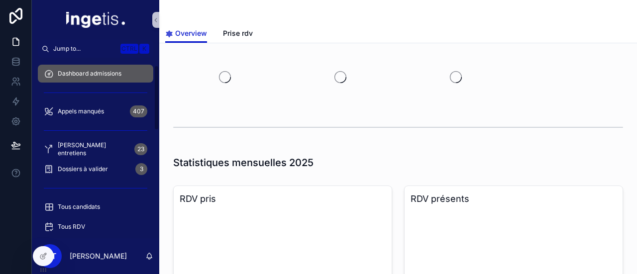 This screenshot has height=274, width=637. I want to click on span: Dossiers à valider, so click(83, 169).